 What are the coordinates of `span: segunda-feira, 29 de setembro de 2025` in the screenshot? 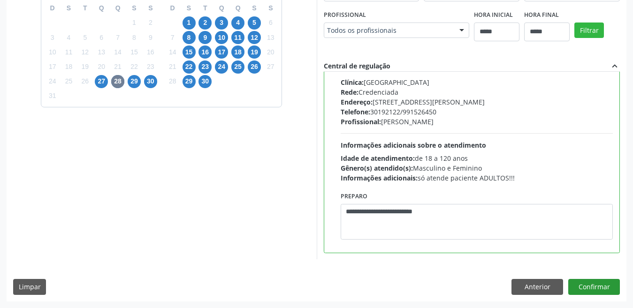 It's located at (189, 82).